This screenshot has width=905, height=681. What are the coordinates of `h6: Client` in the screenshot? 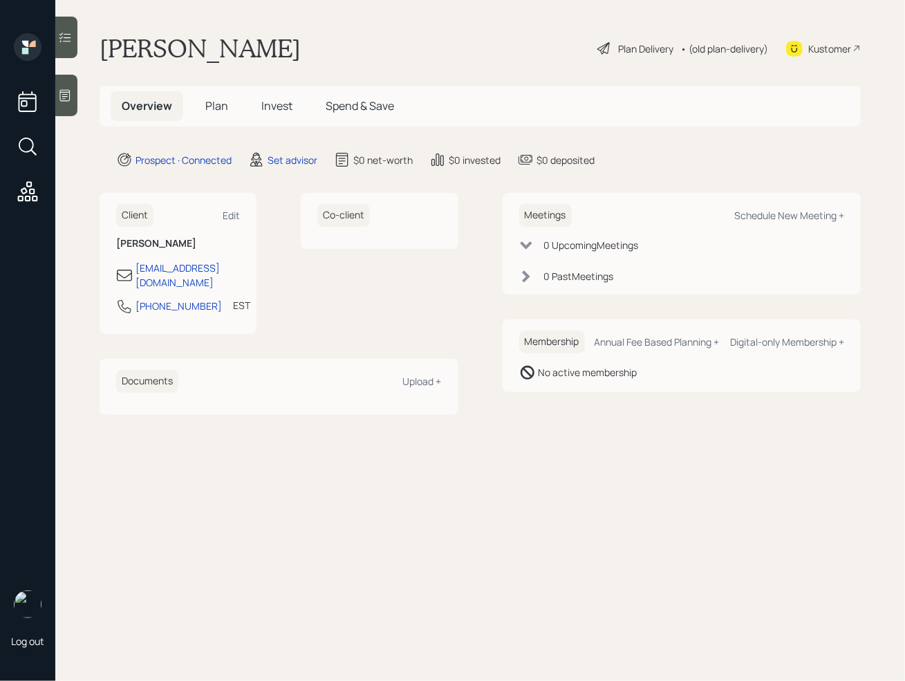 It's located at (135, 215).